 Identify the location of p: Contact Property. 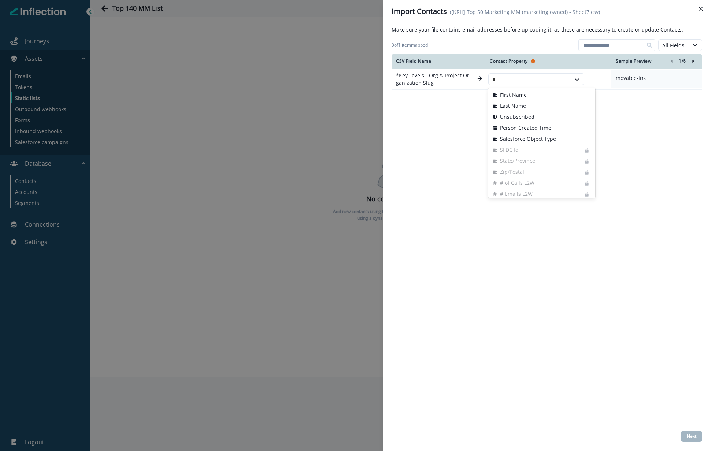
(509, 61).